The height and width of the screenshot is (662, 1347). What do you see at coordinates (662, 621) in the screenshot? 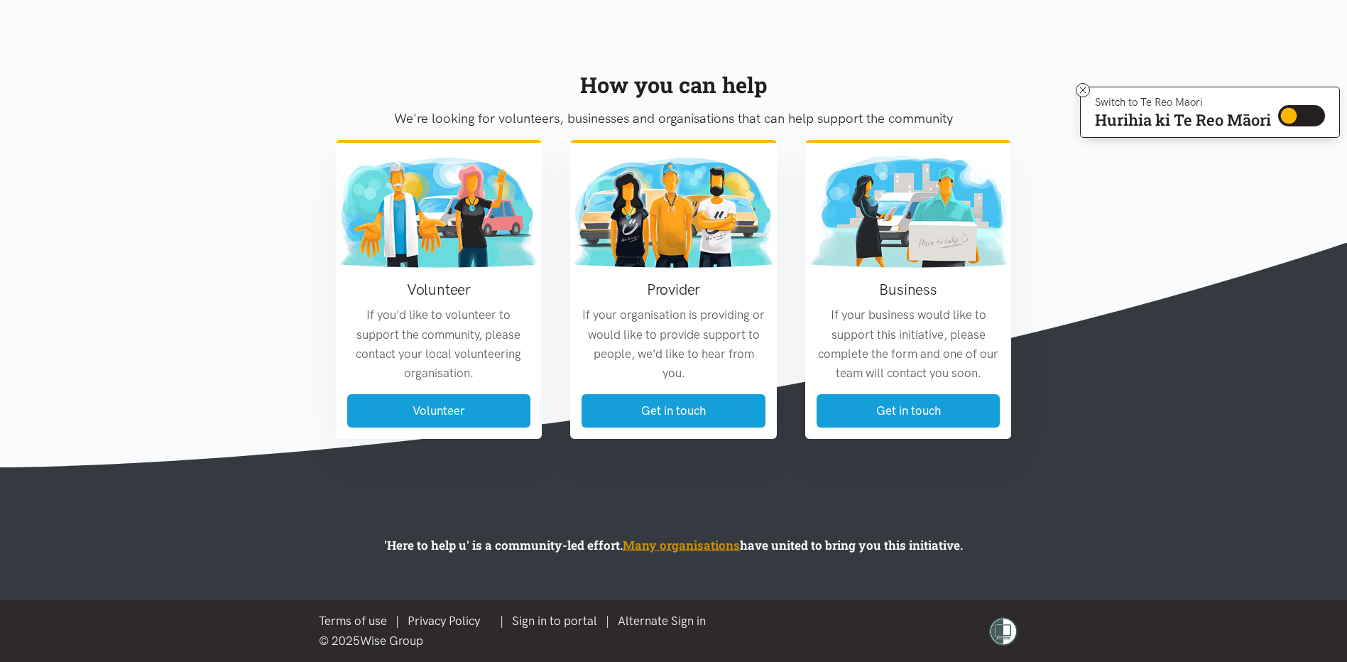
I see `a: Alternate Sign in` at bounding box center [662, 621].